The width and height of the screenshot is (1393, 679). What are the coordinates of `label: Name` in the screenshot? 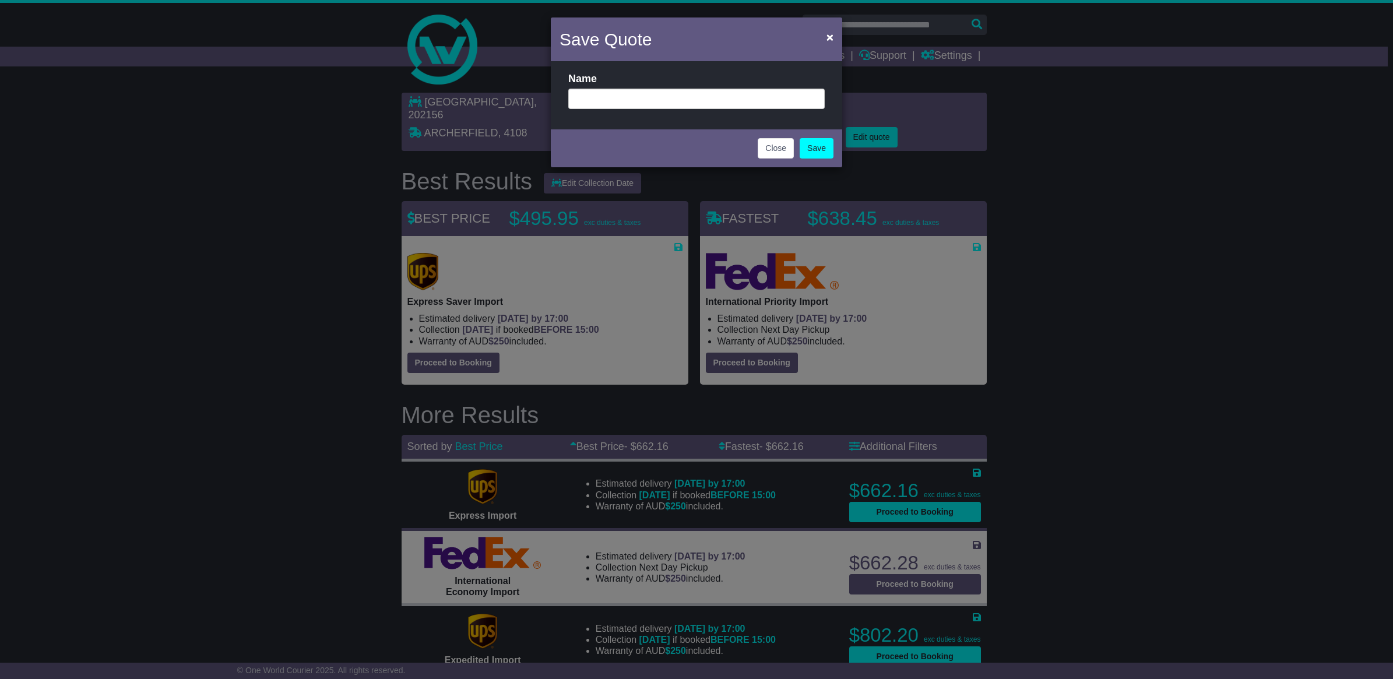 It's located at (582, 79).